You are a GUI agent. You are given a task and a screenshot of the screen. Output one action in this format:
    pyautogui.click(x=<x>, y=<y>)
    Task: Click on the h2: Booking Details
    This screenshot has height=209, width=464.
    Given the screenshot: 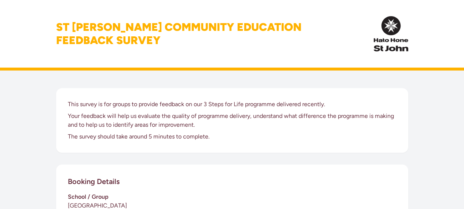 What is the action you would take?
    pyautogui.click(x=94, y=181)
    